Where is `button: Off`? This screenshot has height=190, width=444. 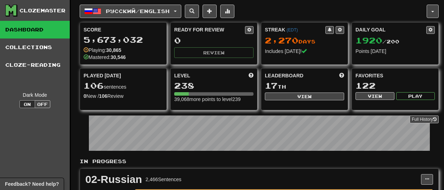 button: Off is located at coordinates (42, 104).